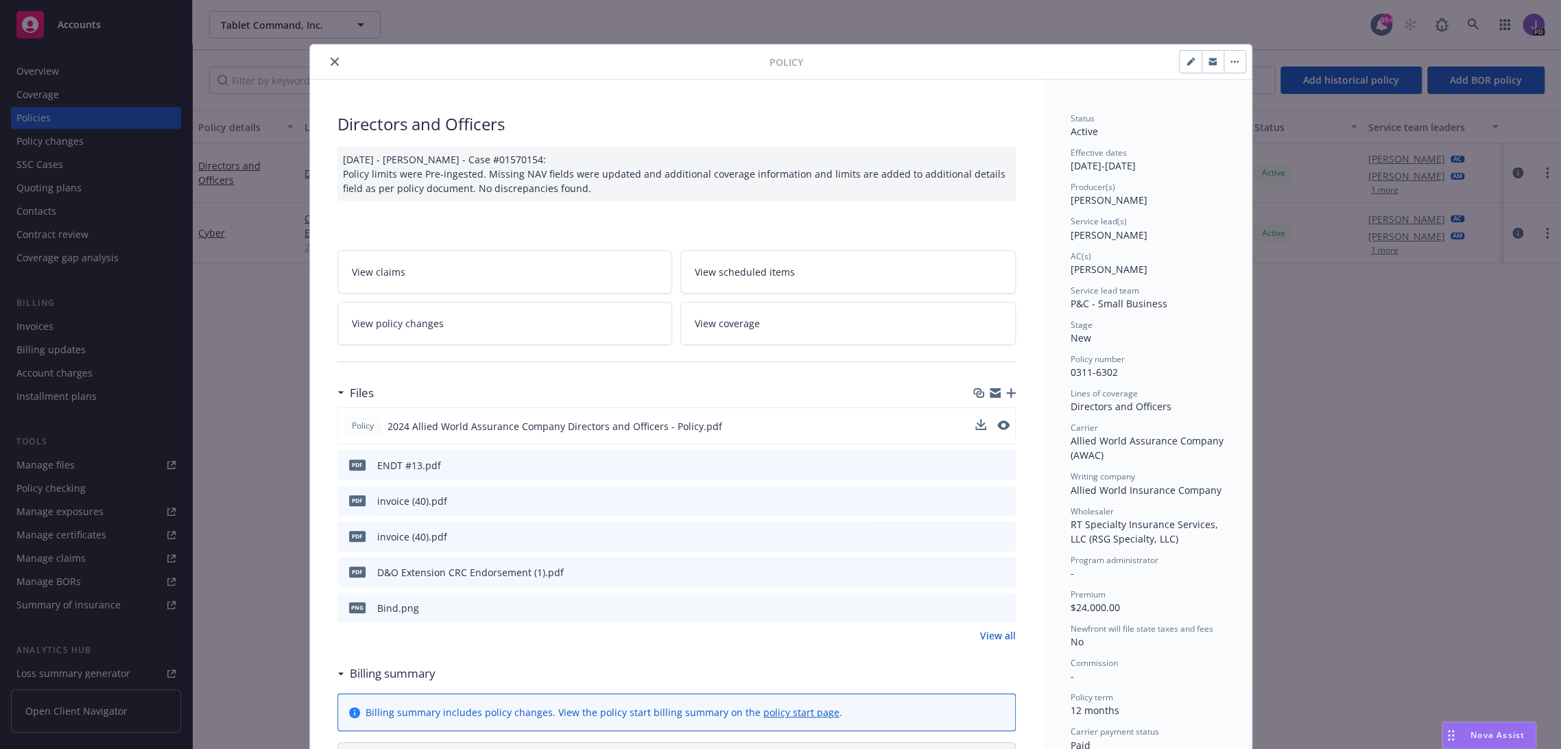 This screenshot has width=1561, height=749. Describe the element at coordinates (1145, 532) in the screenshot. I see `span: RT Specialty Insurance Services, LLC (RSG Specialty, LLC)` at that location.